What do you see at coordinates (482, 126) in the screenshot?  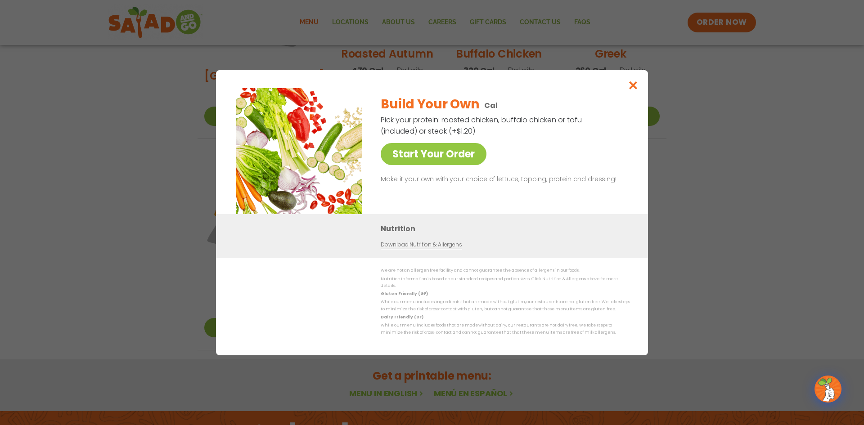 I see `p: Pick your protein: roasted chicken, buffalo chicken or tofu (included) or steak (+$1.20)` at bounding box center [482, 126].